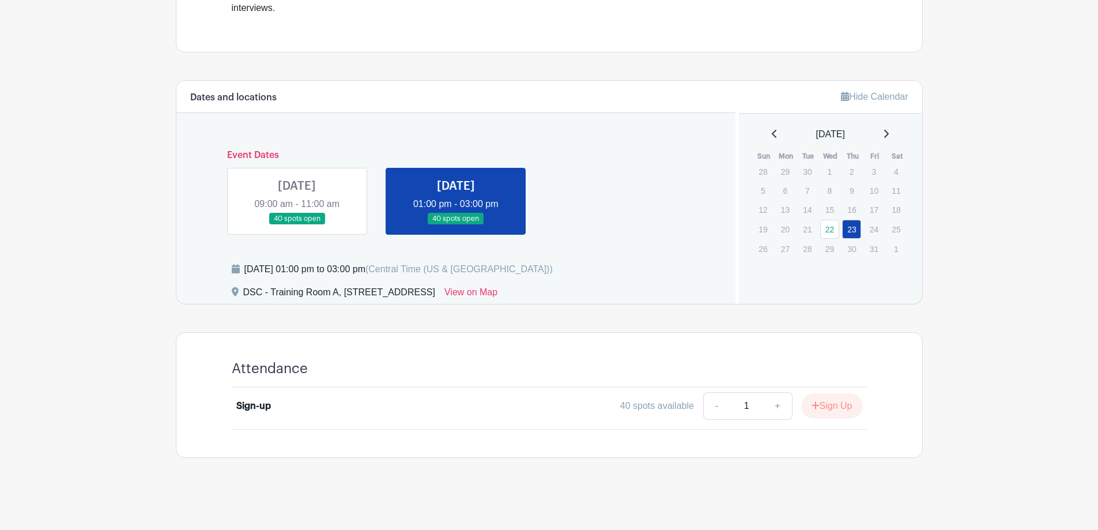 This screenshot has width=1098, height=530. I want to click on p: 19, so click(762, 229).